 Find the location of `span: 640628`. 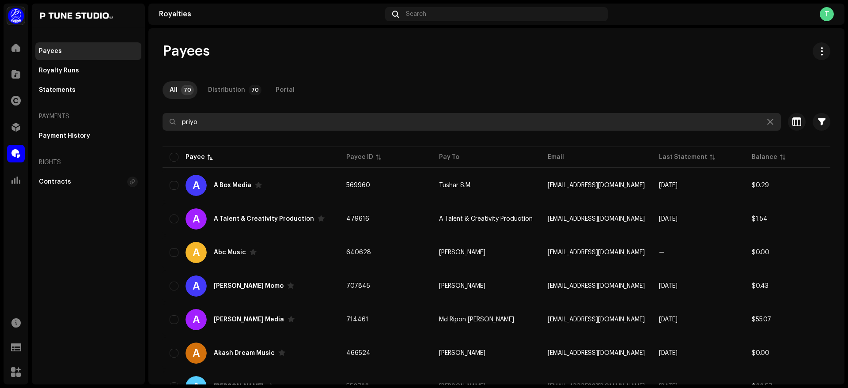

span: 640628 is located at coordinates (359, 253).